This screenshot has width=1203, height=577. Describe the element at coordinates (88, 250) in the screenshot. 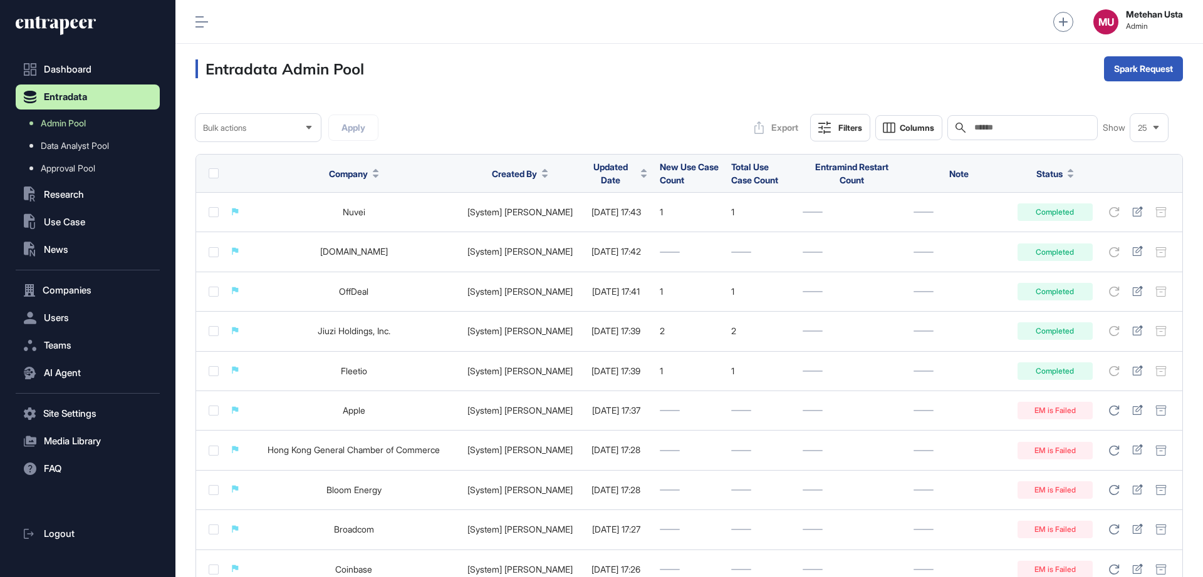

I see `button: News` at that location.